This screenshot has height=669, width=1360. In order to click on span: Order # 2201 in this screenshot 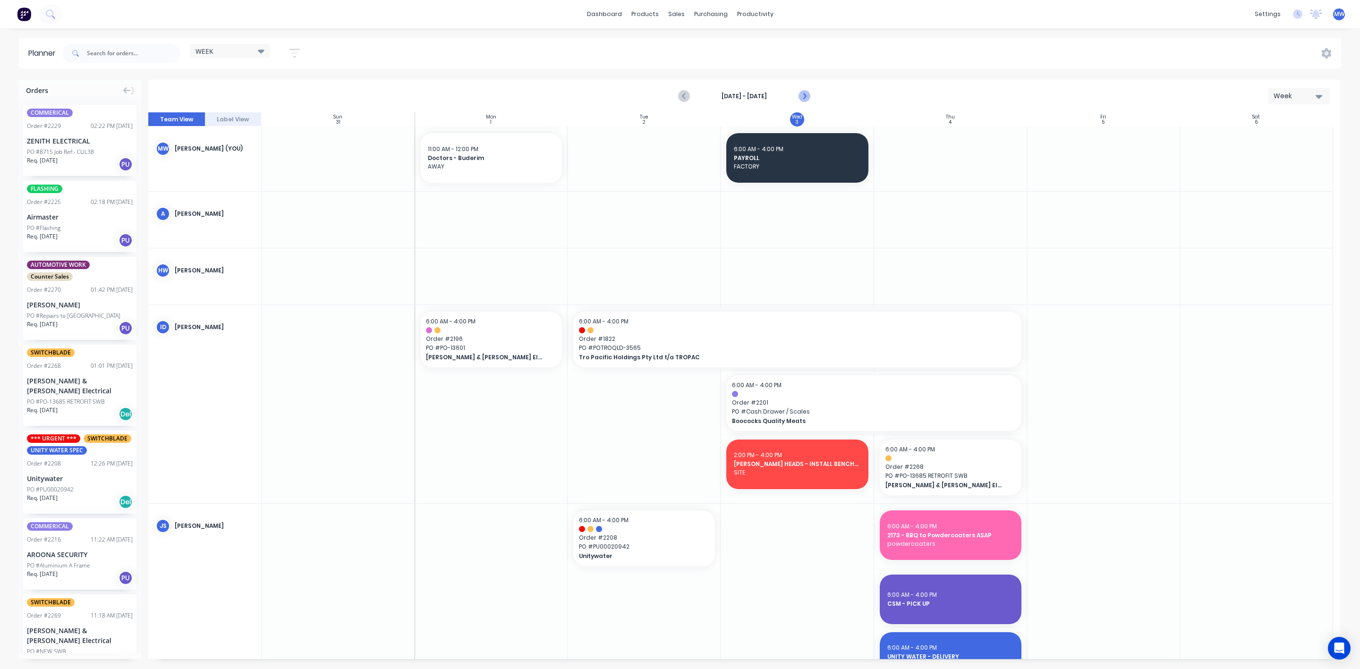, I will do `click(874, 403)`.